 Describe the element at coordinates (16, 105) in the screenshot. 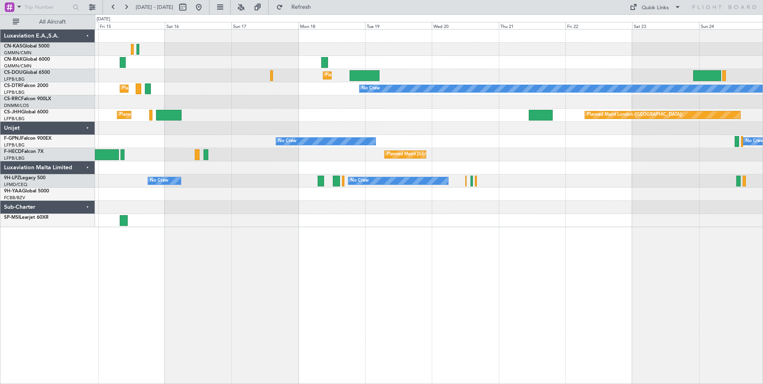

I see `a: DNMM/LOS` at that location.